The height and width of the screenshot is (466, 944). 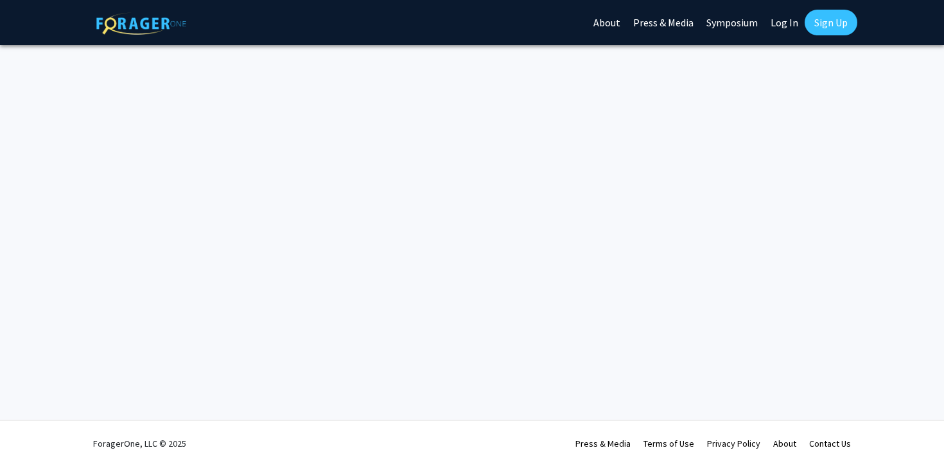 I want to click on a: Contact Us, so click(x=830, y=443).